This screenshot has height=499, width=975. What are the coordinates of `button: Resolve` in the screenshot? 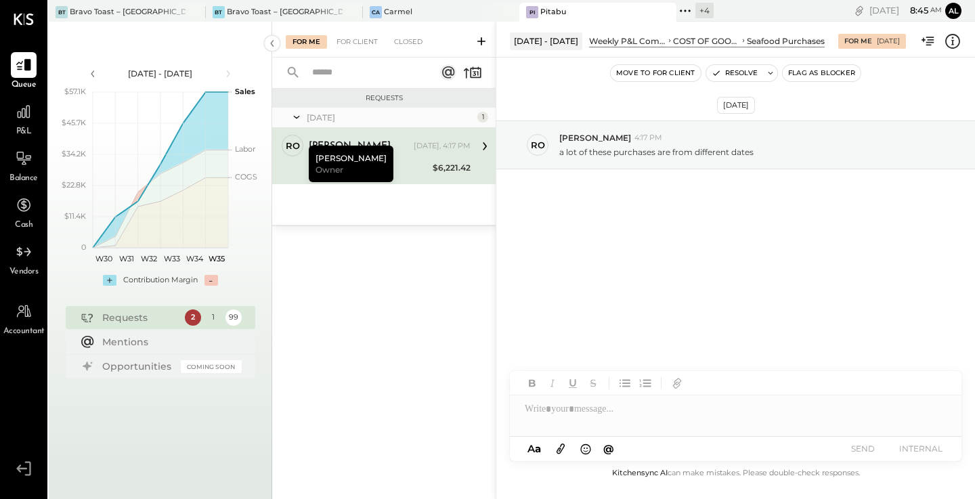 It's located at (735, 73).